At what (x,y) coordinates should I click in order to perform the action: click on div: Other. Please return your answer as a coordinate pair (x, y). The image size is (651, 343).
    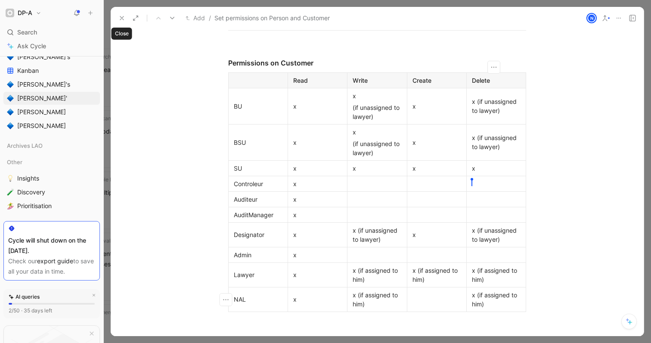
    Looking at the image, I should click on (52, 162).